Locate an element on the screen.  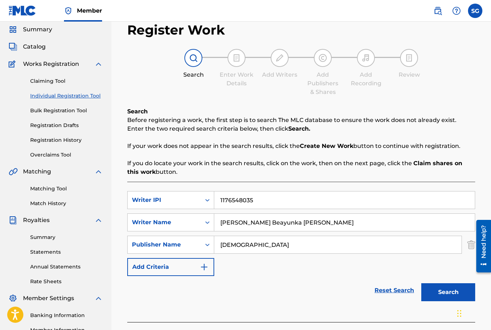
form: Search Form is located at coordinates (301, 248).